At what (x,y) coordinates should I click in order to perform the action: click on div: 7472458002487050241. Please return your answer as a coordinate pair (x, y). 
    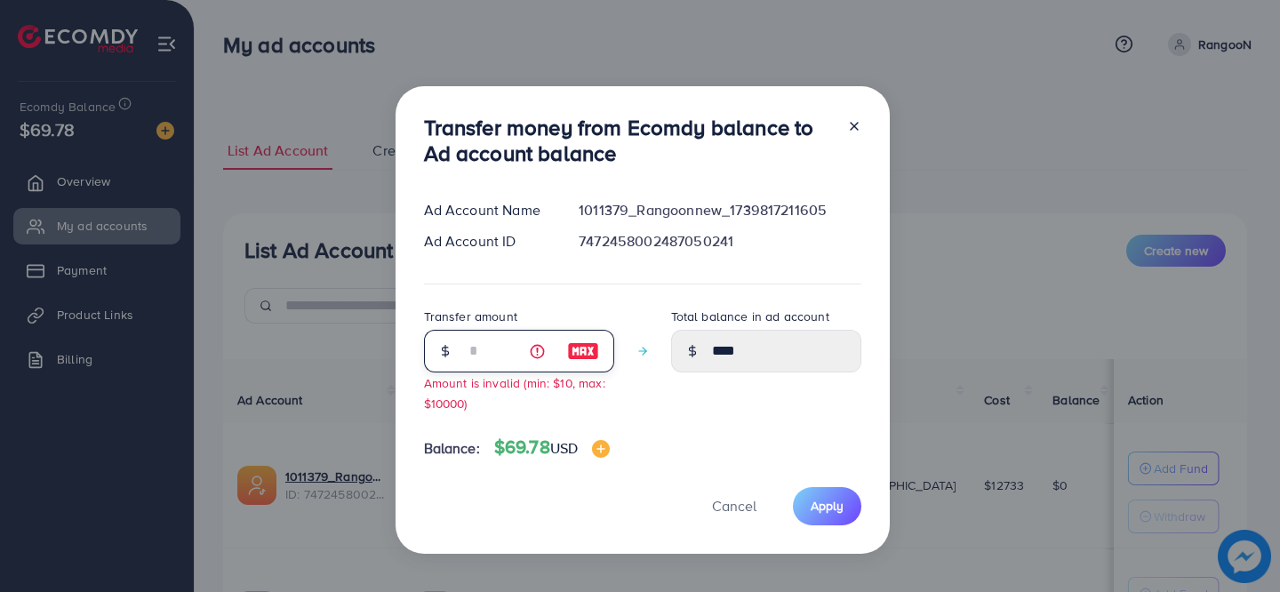
    Looking at the image, I should click on (719, 241).